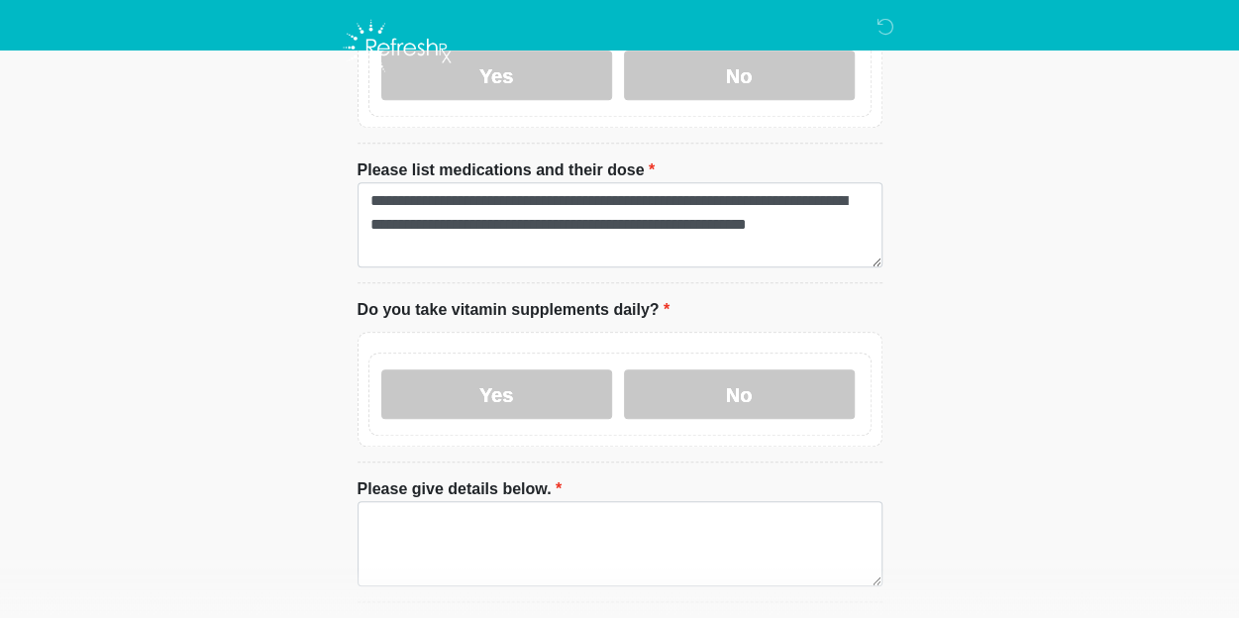 The image size is (1239, 618). Describe the element at coordinates (397, 48) in the screenshot. I see `img: Refresh RX Logo` at that location.